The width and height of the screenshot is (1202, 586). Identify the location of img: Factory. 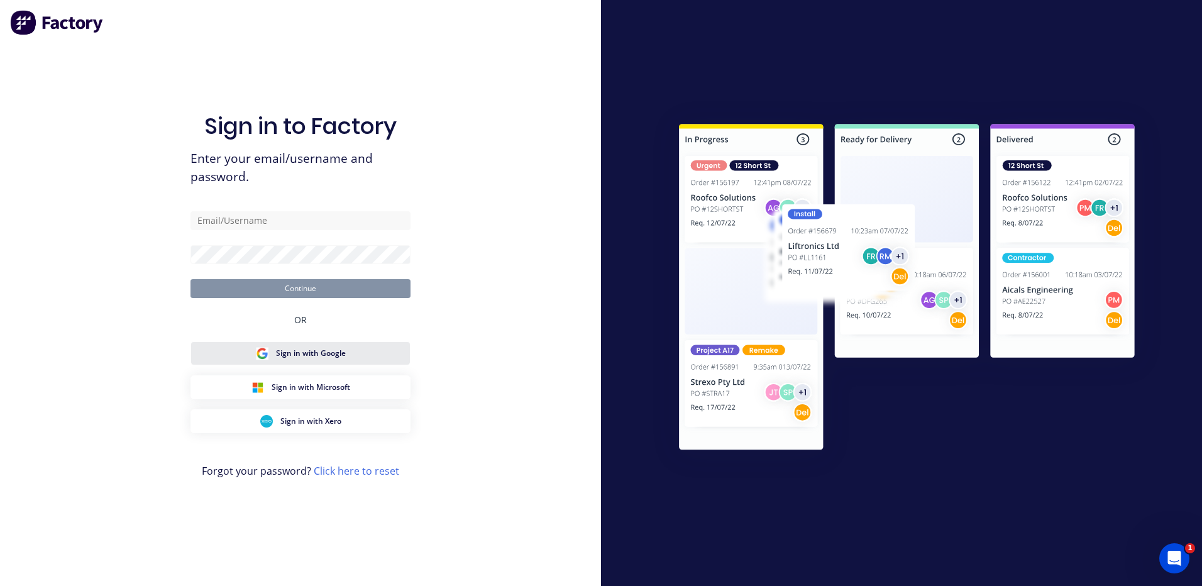
(57, 23).